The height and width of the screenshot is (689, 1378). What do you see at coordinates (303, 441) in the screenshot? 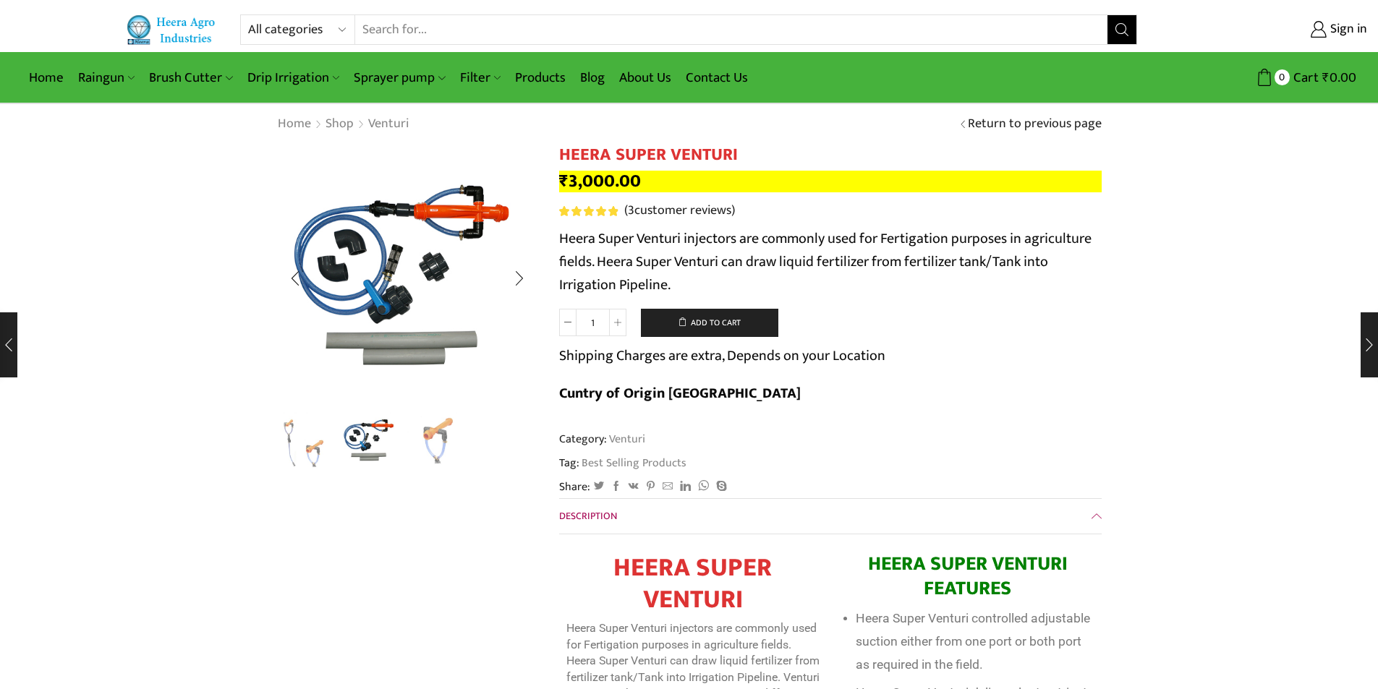
I see `li: 1 / 3` at bounding box center [303, 441].